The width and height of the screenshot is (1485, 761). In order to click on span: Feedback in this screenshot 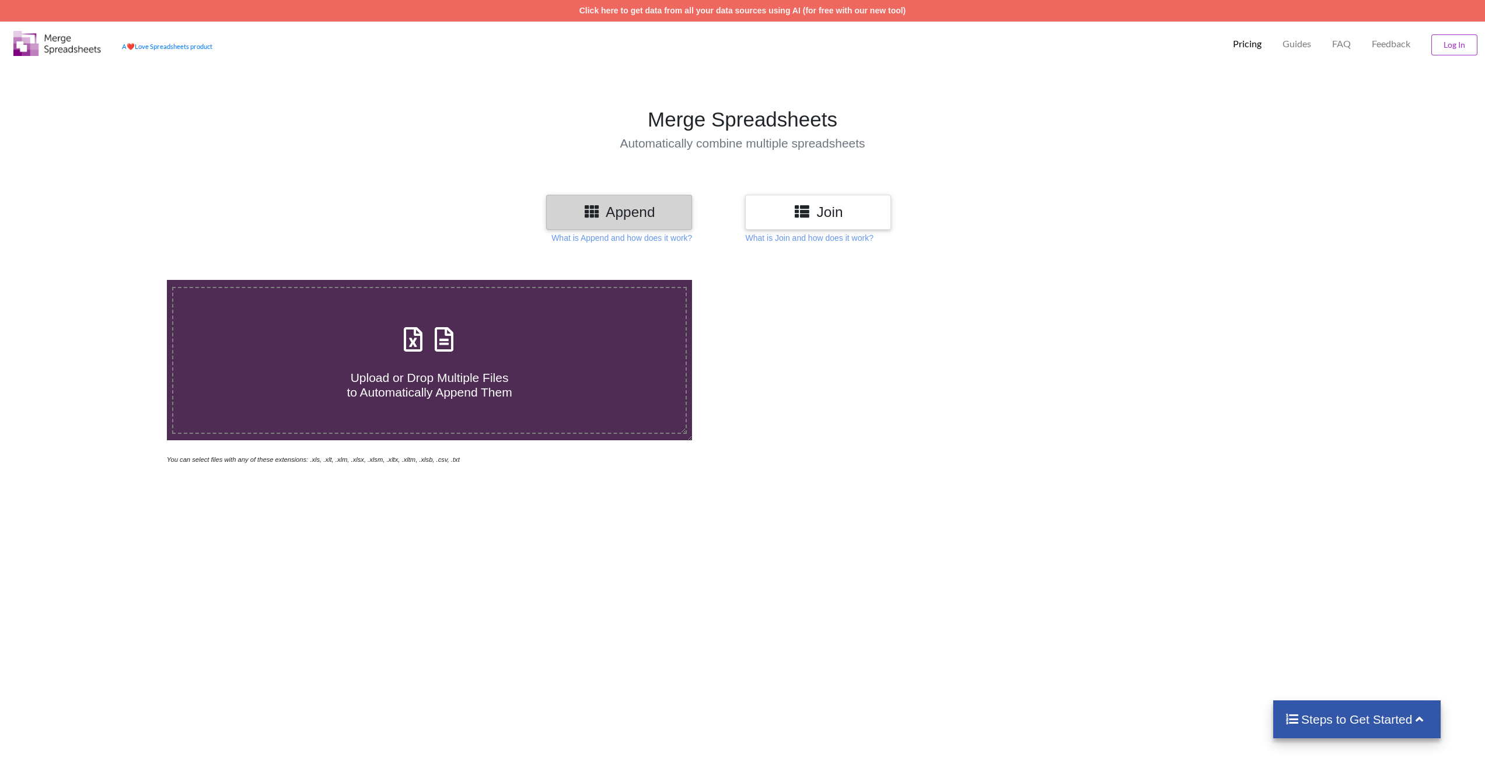, I will do `click(1391, 44)`.